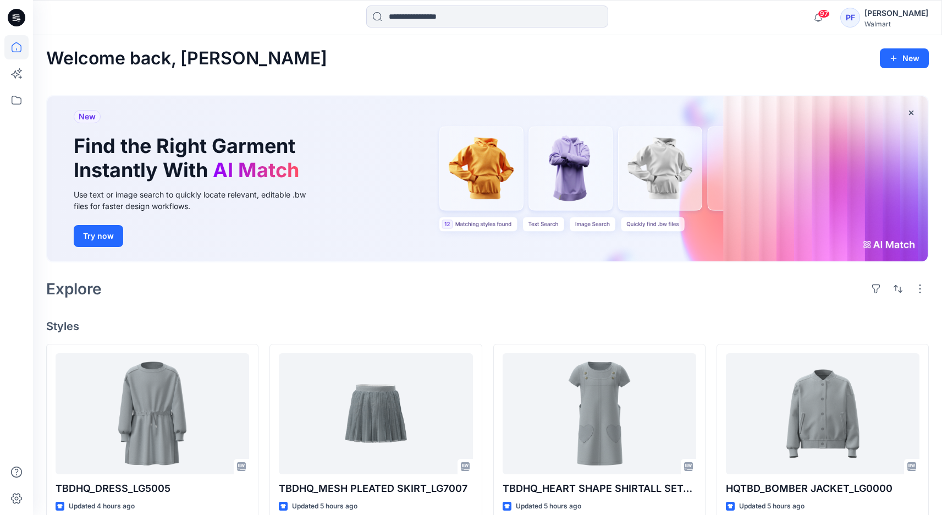 This screenshot has height=515, width=942. I want to click on div: Use text or image search to quickly locate relevant, editable .bw files for faster design workflows., so click(197, 200).